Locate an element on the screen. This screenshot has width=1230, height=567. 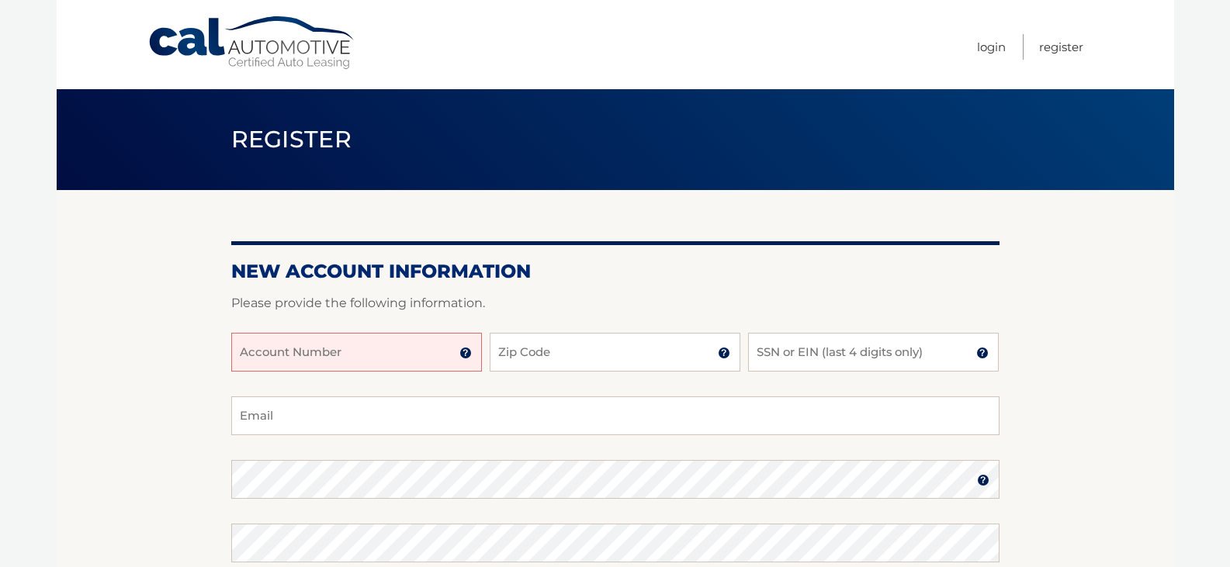
h2: New Account Information is located at coordinates (615, 272).